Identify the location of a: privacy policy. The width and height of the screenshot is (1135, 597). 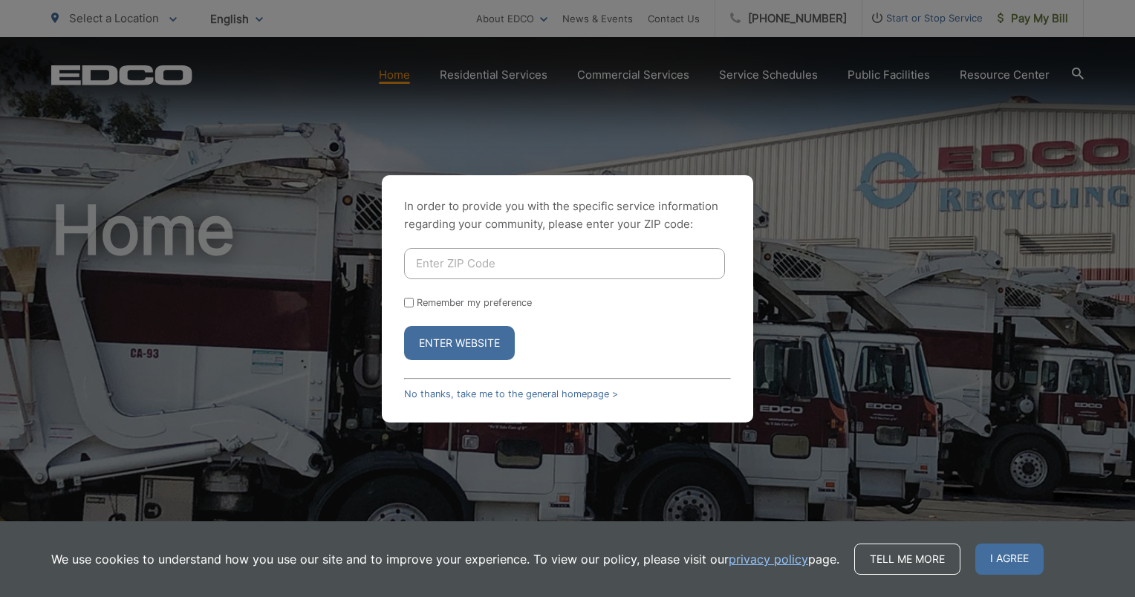
(768, 559).